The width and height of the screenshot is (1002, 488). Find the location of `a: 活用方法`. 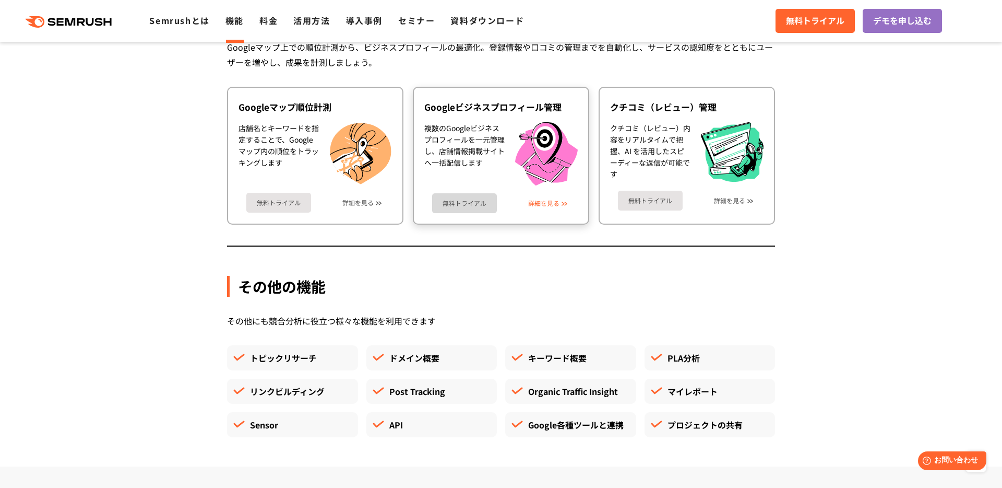

a: 活用方法 is located at coordinates (312, 20).